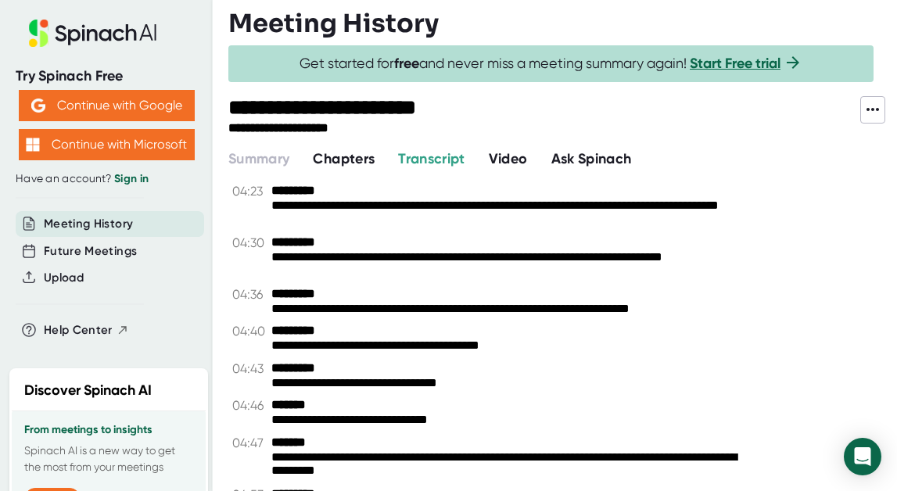 This screenshot has width=897, height=491. I want to click on h3: From meetings to insights, so click(109, 430).